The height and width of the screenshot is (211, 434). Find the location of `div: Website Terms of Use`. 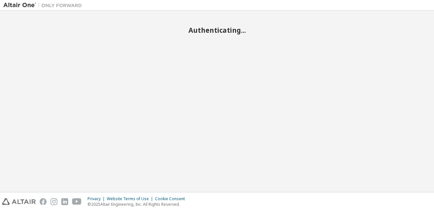

div: Website Terms of Use is located at coordinates (131, 199).